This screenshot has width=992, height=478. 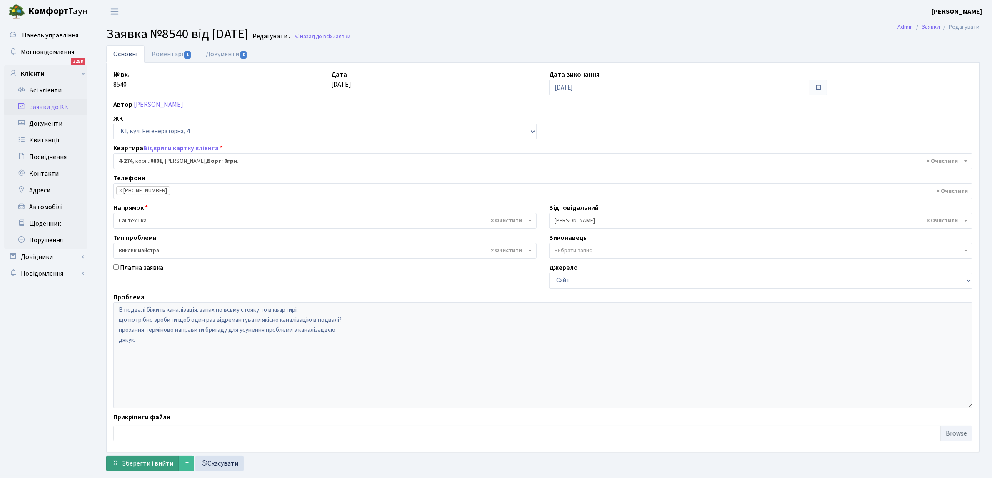 I want to click on a: Мої повідомлення3258, so click(x=46, y=52).